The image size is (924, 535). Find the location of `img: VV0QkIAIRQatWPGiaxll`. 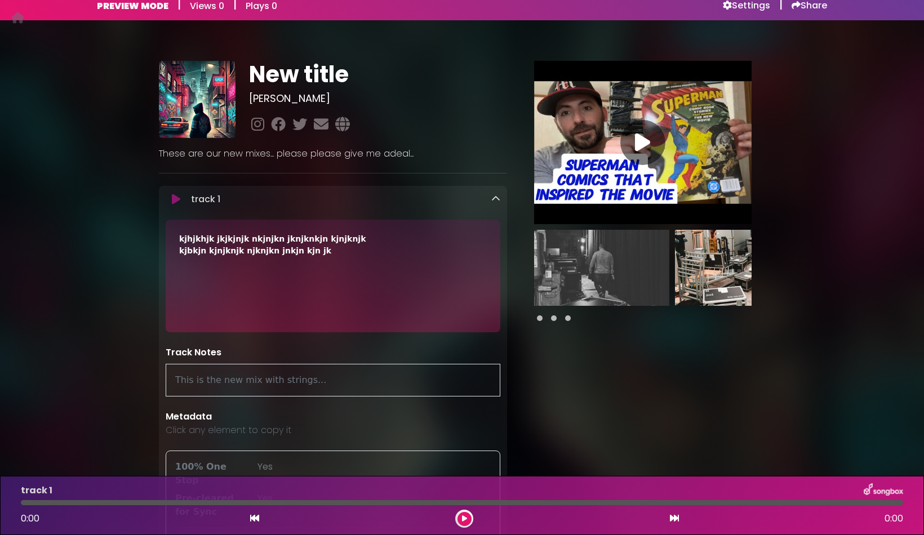

img: VV0QkIAIRQatWPGiaxll is located at coordinates (742, 268).